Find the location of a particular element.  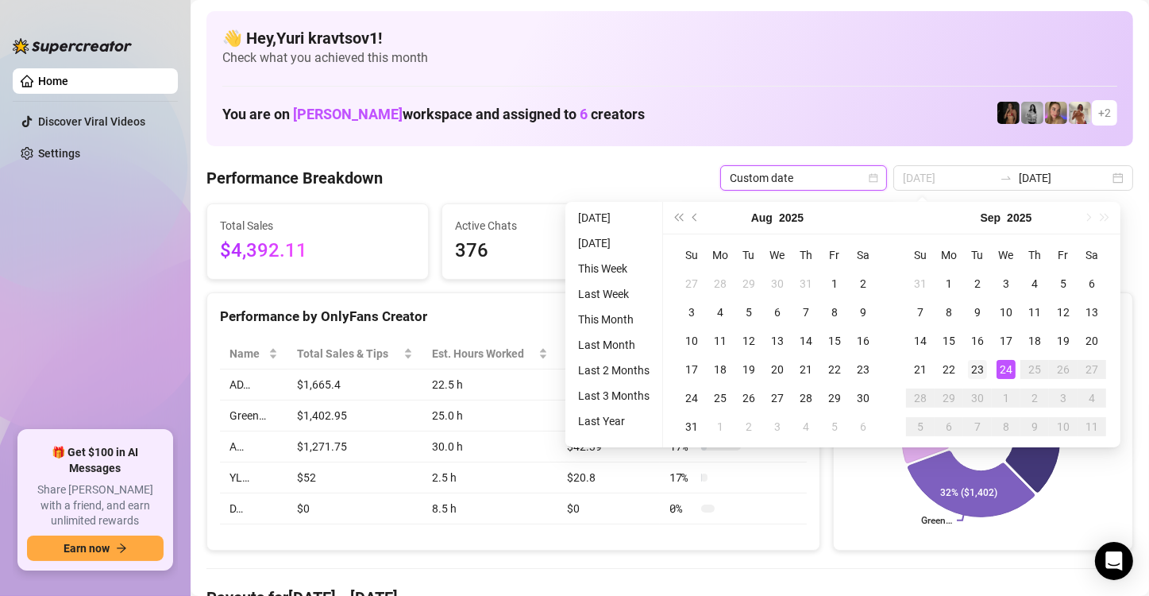

td: 2025-08-28 is located at coordinates (806, 398).